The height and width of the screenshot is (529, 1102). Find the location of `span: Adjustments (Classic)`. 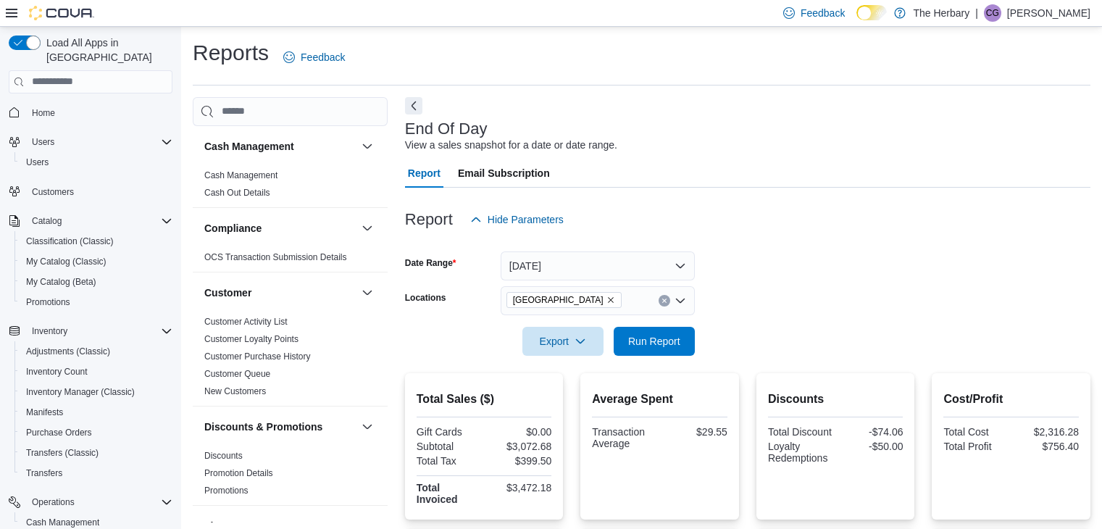

span: Adjustments (Classic) is located at coordinates (68, 351).